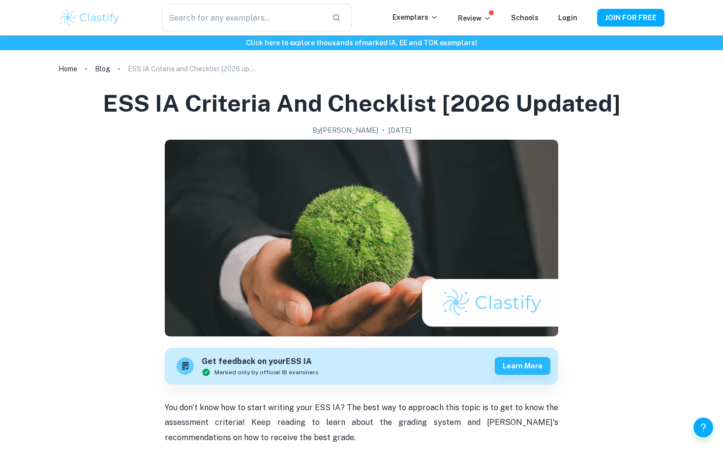 The width and height of the screenshot is (723, 452). Describe the element at coordinates (415, 17) in the screenshot. I see `p: Exemplars` at that location.